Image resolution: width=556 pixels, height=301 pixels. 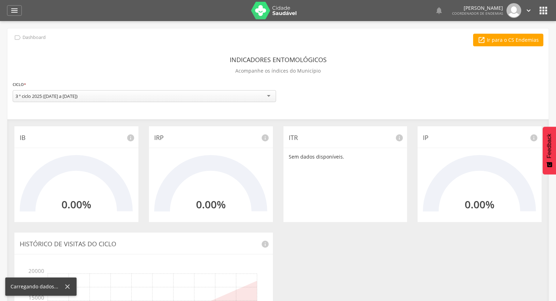 I want to click on div: Carregando dados..., so click(x=37, y=287).